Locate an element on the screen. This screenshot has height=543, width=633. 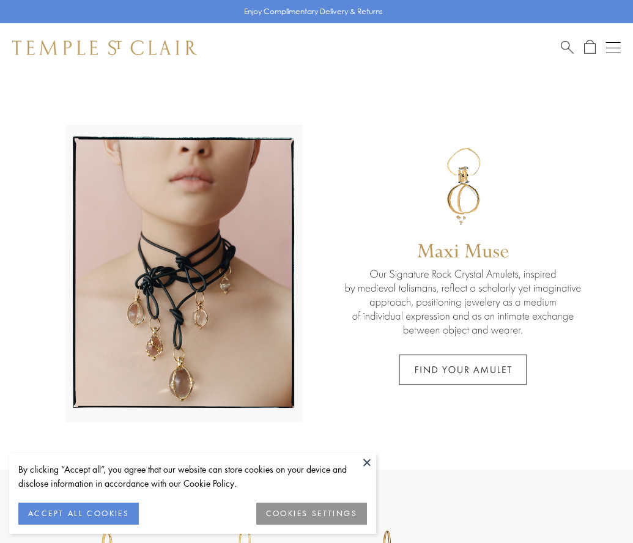
button: Open navigation is located at coordinates (613, 48).